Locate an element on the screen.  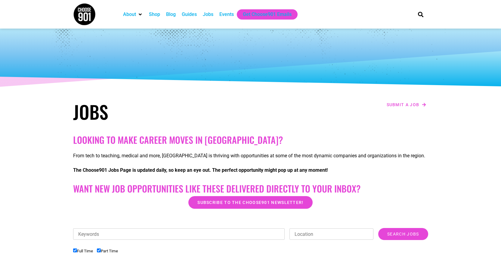
h2: Want New Job Opportunities like these Delivered Directly to your Inbox? is located at coordinates (251, 189).